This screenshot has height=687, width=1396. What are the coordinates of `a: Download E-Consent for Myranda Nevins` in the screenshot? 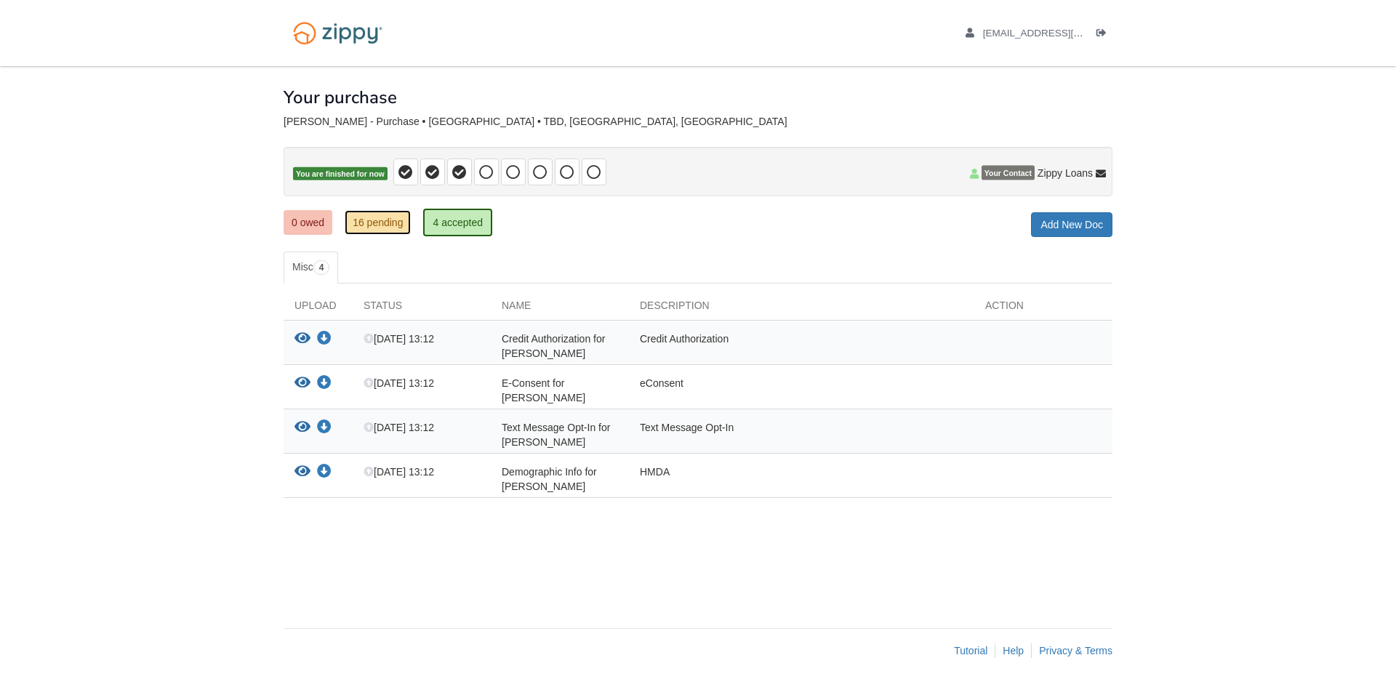 It's located at (324, 384).